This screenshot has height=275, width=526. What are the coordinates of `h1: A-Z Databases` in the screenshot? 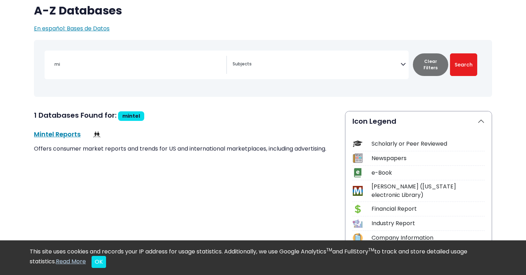 It's located at (263, 11).